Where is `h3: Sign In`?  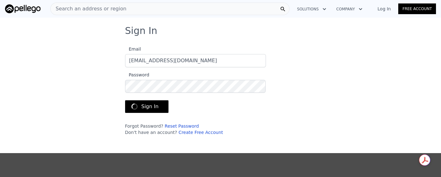 h3: Sign In is located at coordinates (220, 31).